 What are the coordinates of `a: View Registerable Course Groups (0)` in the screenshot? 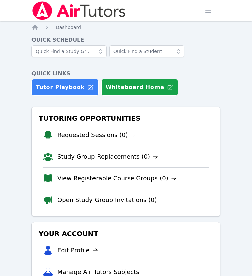 It's located at (116, 179).